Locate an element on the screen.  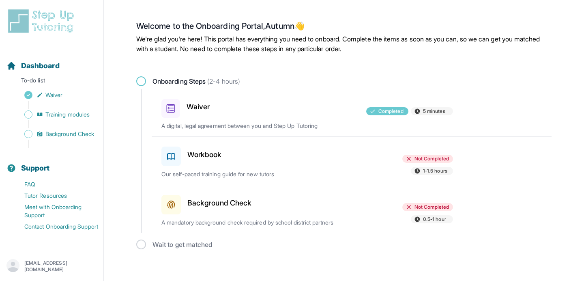
a: Dashboard is located at coordinates (33, 66).